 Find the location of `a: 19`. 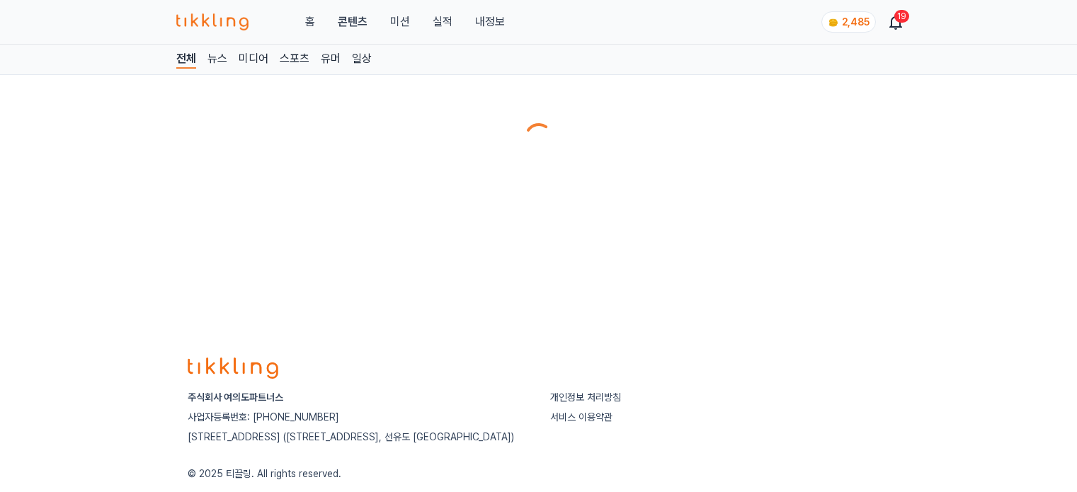

a: 19 is located at coordinates (895, 22).